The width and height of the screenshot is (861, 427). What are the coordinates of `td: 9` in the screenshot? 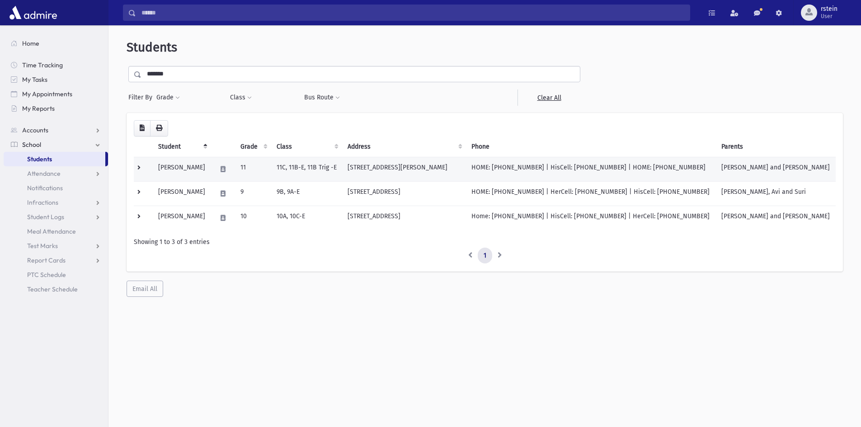 It's located at (253, 193).